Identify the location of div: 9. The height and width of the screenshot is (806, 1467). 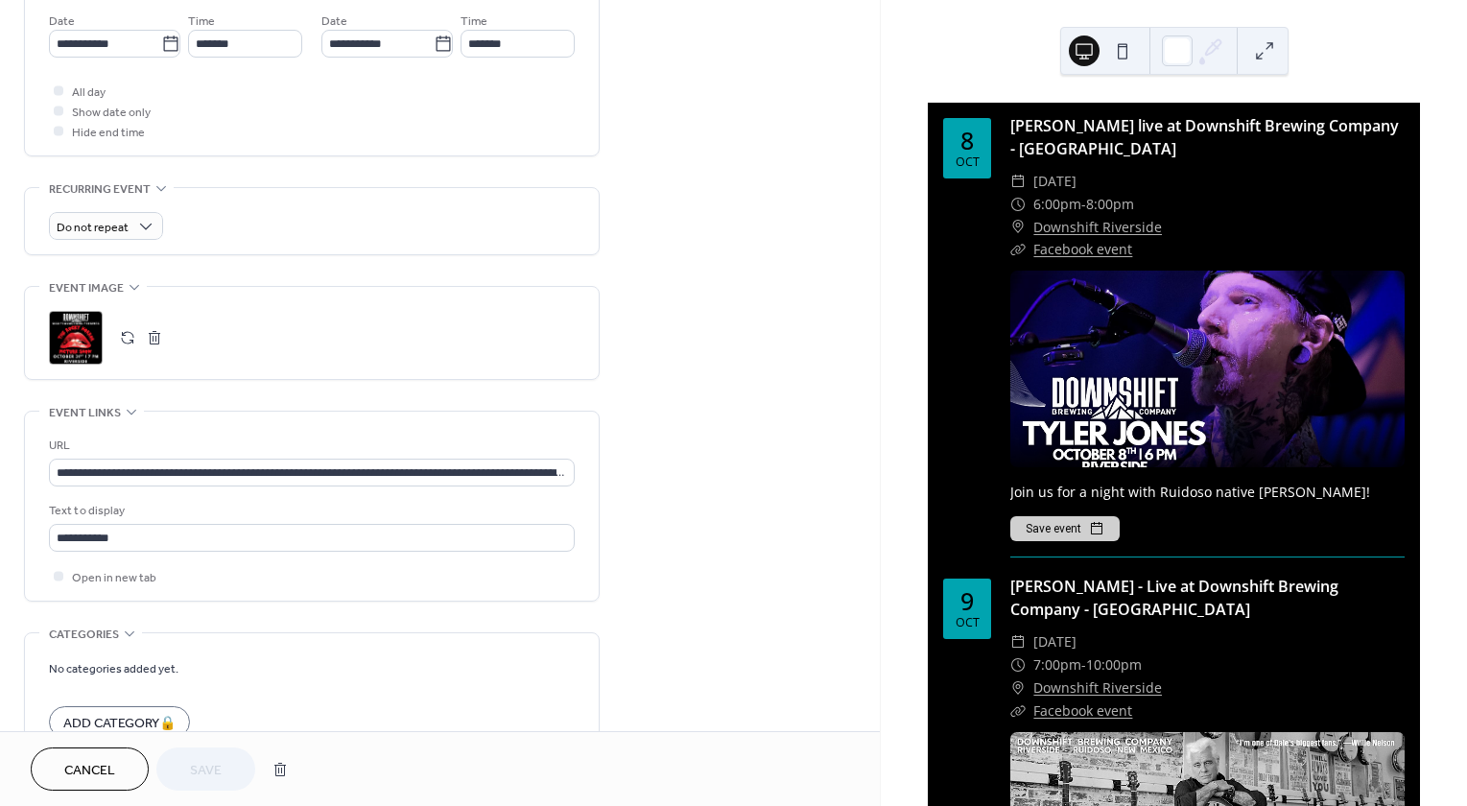
(967, 600).